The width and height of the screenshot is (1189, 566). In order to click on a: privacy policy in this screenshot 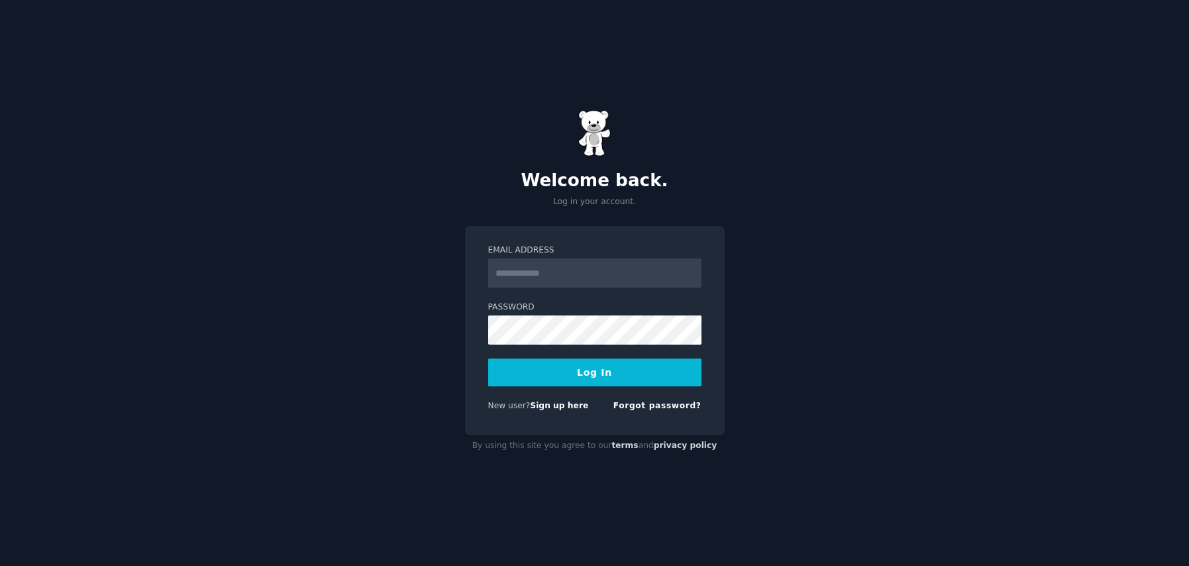, I will do `click(686, 445)`.